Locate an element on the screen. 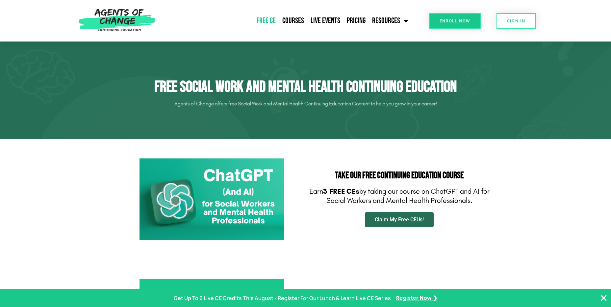  a: Live Events is located at coordinates (326, 21).